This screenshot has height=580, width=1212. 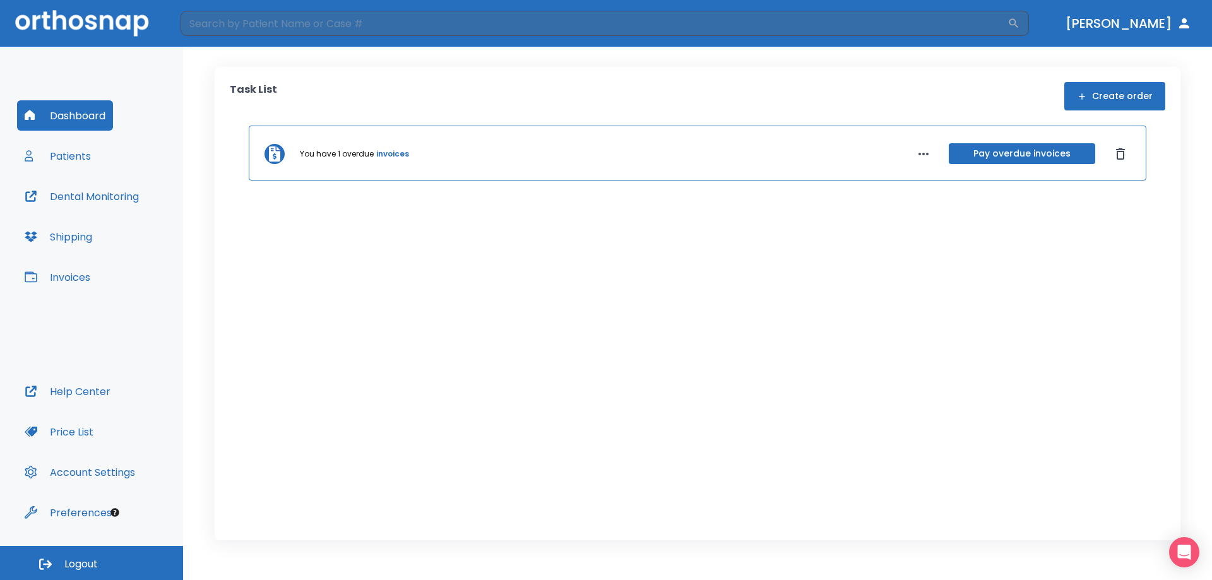 What do you see at coordinates (58, 237) in the screenshot?
I see `a: Shipping` at bounding box center [58, 237].